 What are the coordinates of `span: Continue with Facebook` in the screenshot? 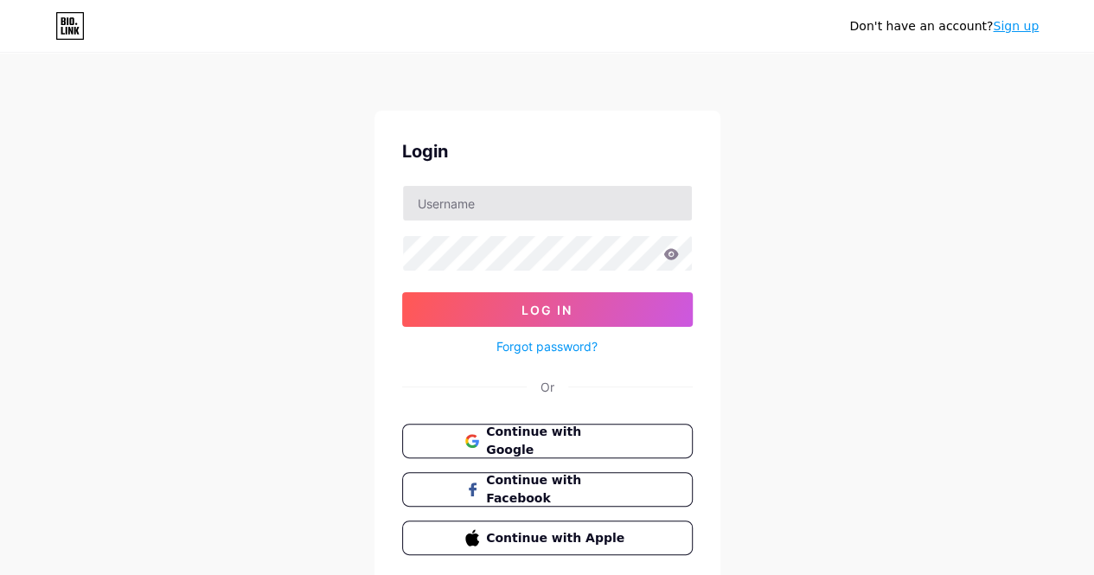 It's located at (557, 490).